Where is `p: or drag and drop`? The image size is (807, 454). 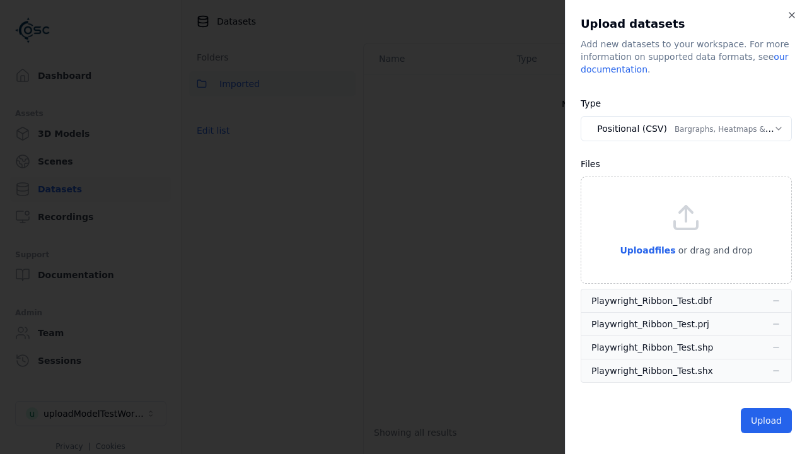 p: or drag and drop is located at coordinates (714, 250).